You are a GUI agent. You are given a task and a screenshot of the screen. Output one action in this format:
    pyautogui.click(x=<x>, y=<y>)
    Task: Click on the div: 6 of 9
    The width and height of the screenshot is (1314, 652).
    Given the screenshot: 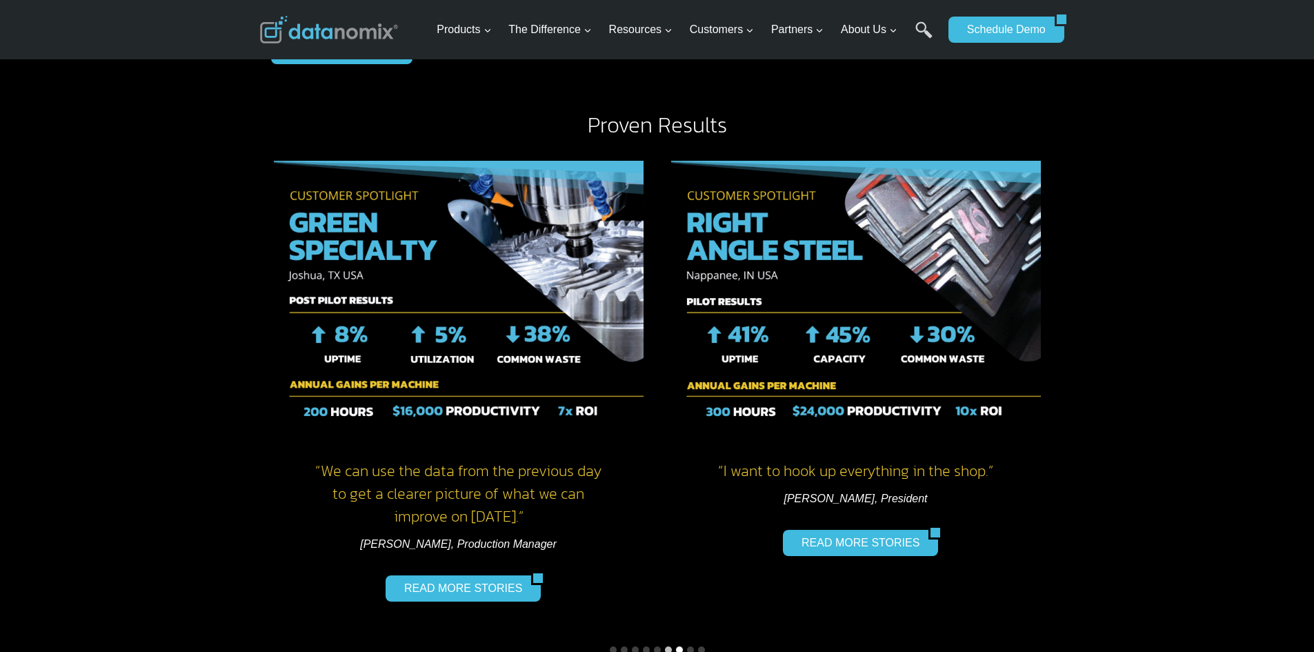 What is the action you would take?
    pyautogui.click(x=459, y=393)
    